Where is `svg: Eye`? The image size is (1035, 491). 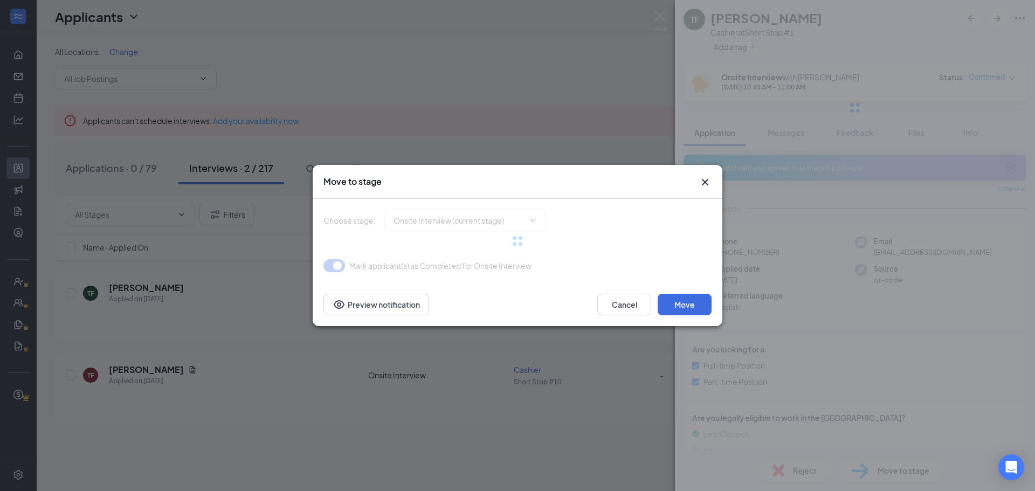
svg: Eye is located at coordinates (339, 305).